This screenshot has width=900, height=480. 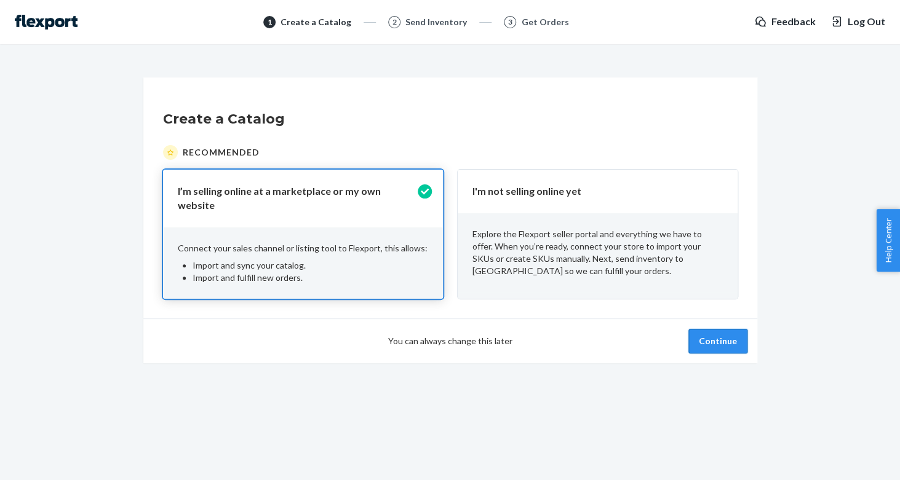 What do you see at coordinates (221, 153) in the screenshot?
I see `span: Recommended` at bounding box center [221, 153].